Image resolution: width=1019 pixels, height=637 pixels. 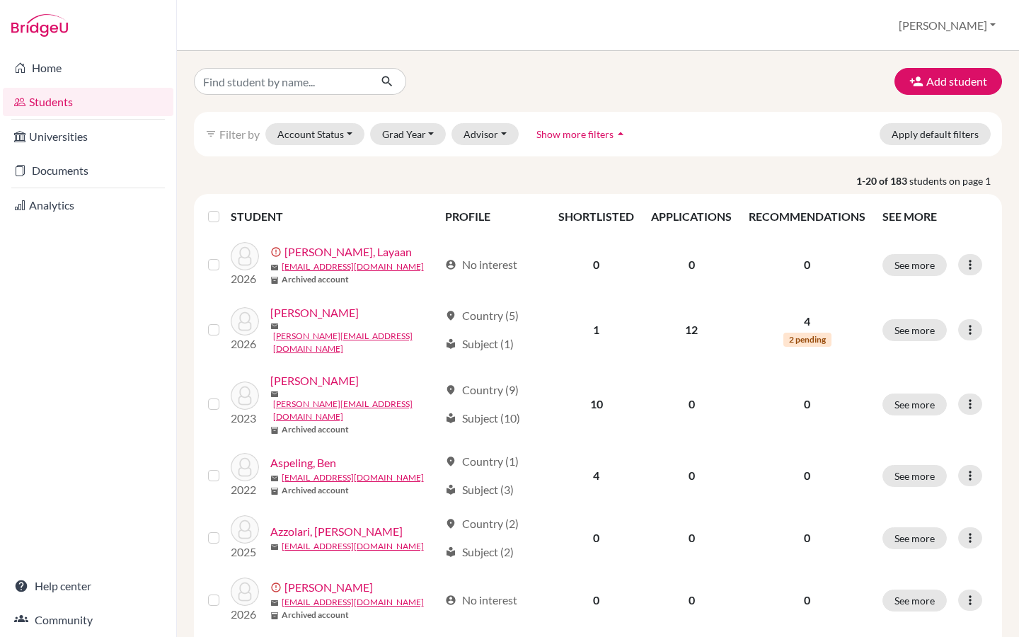 I want to click on p: 2025, so click(x=245, y=552).